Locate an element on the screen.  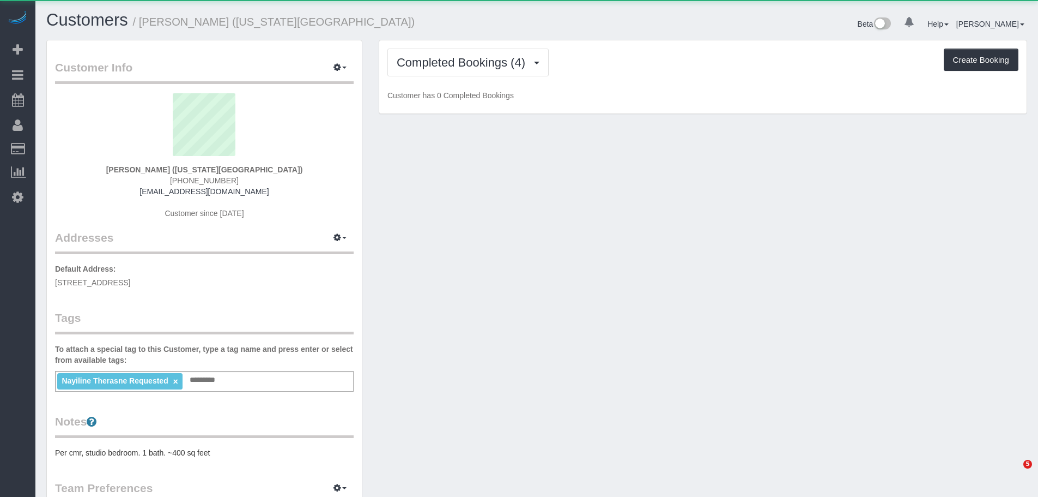
legend: Customer Info is located at coordinates (204, 71).